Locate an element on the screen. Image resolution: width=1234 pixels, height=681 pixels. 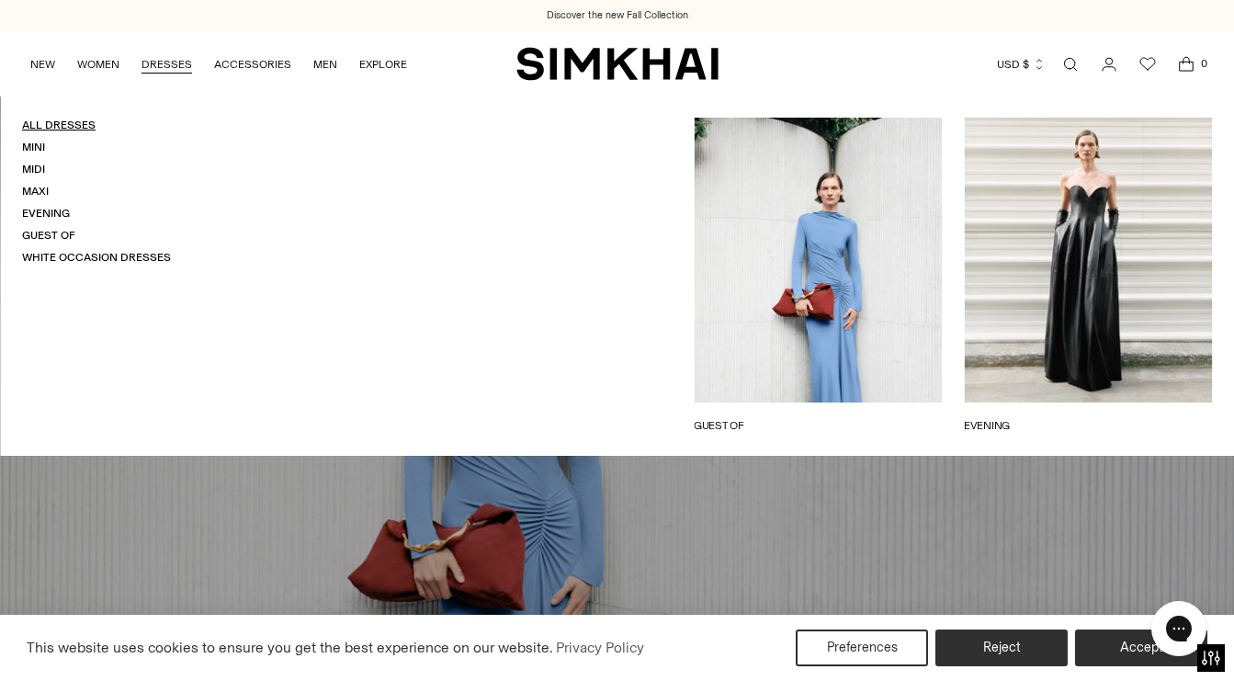
a: WOMEN is located at coordinates (98, 64).